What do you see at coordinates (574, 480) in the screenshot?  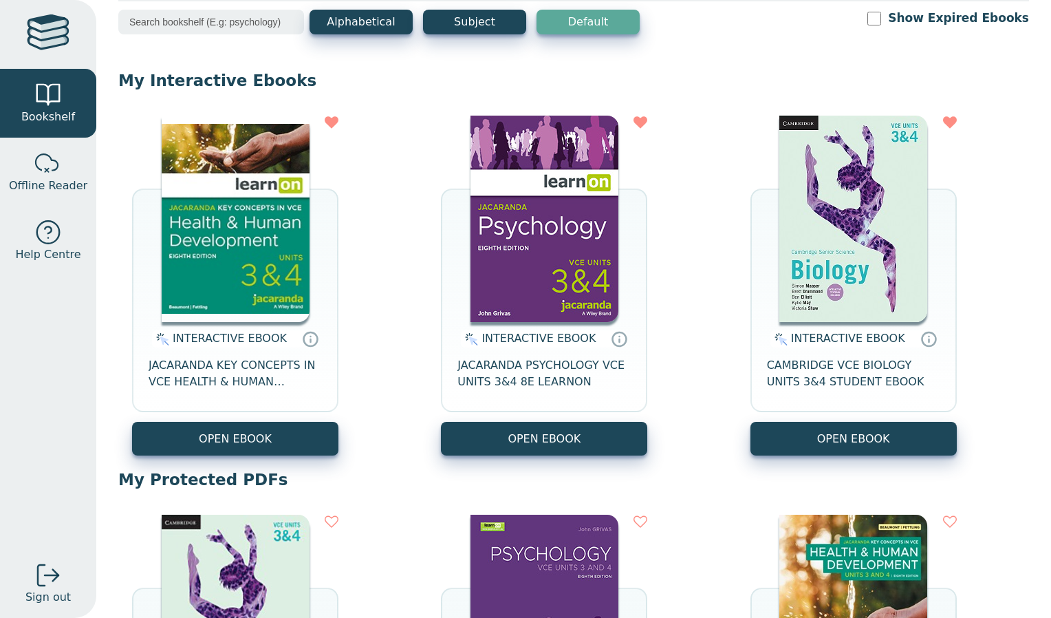 I see `p: My Protected PDFs` at bounding box center [574, 480].